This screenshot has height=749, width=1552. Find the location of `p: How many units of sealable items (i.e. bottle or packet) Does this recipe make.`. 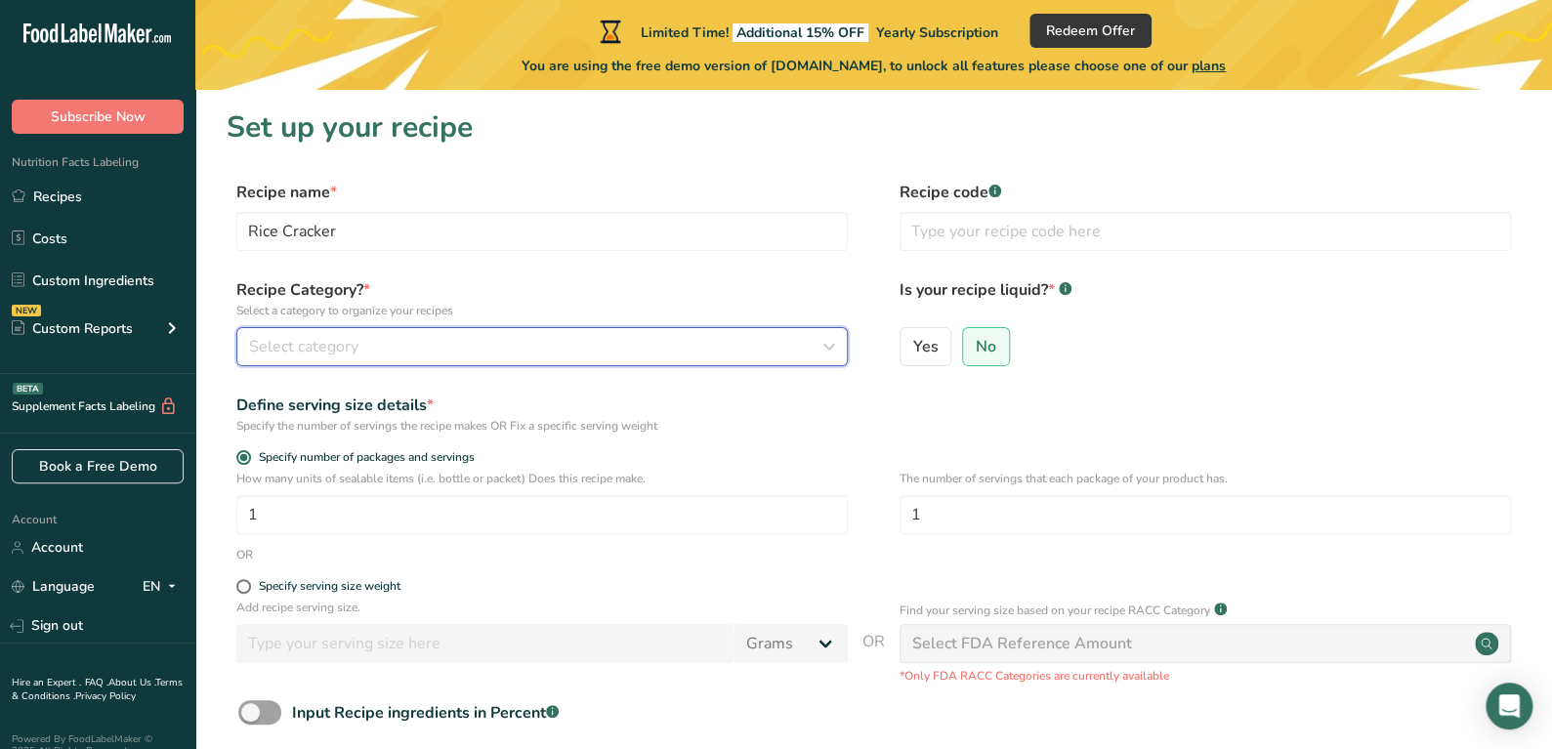

p: How many units of sealable items (i.e. bottle or packet) Does this recipe make. is located at coordinates (542, 479).